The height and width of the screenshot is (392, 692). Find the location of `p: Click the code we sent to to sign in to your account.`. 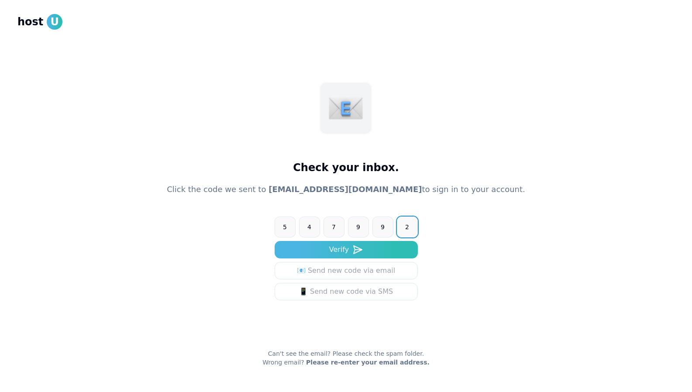

p: Click the code we sent to to sign in to your account. is located at coordinates (346, 189).